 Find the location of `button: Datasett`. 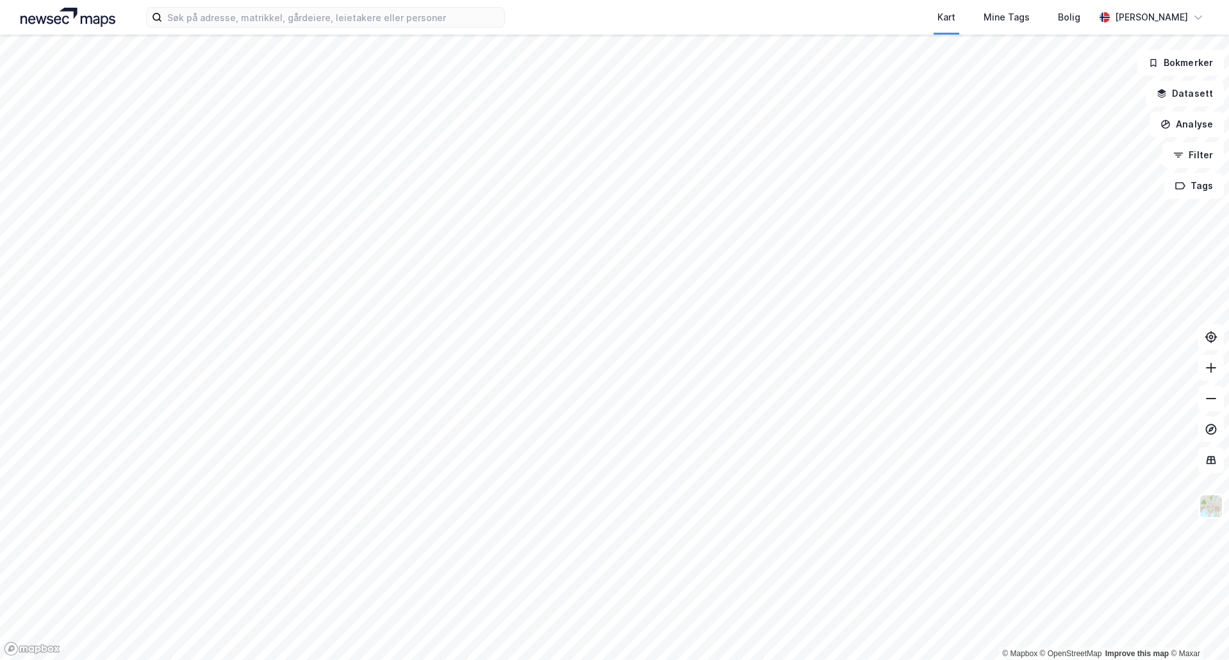

button: Datasett is located at coordinates (1185, 94).